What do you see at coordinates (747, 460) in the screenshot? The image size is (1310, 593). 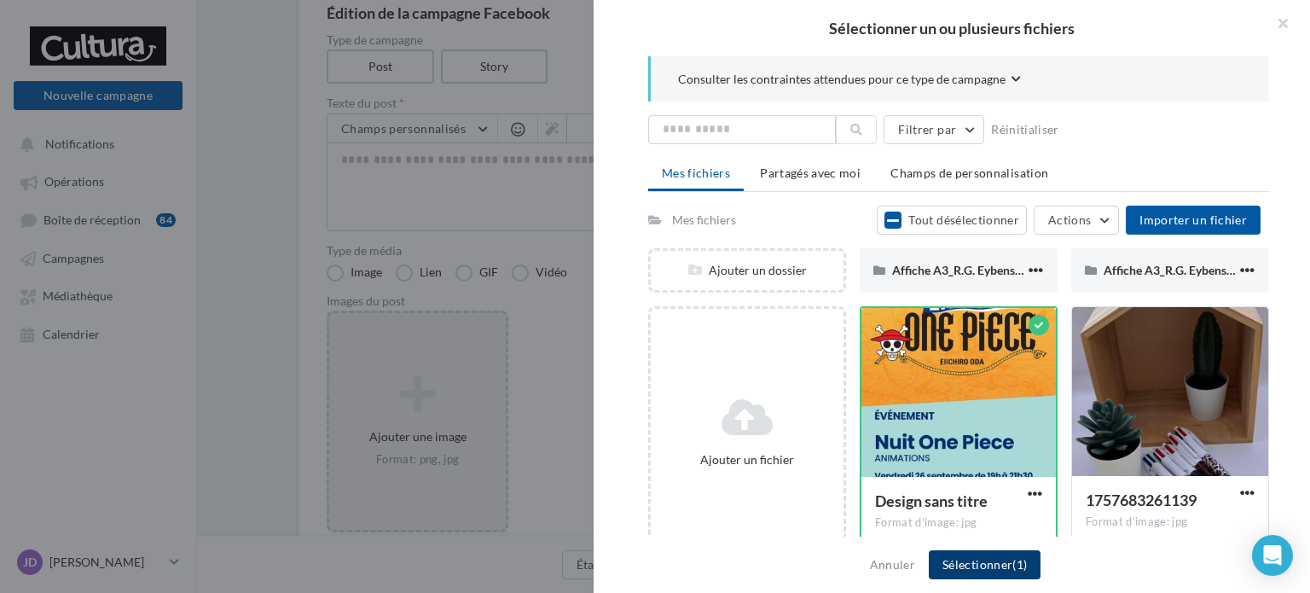 I see `div: Ajouter un fichier` at bounding box center [747, 460].